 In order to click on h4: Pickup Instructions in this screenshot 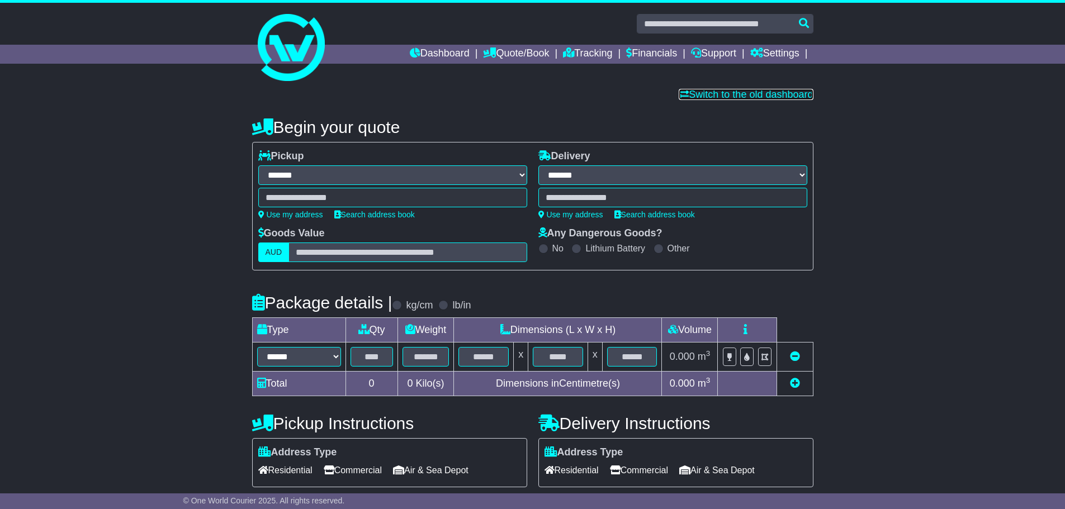, I will do `click(390, 423)`.